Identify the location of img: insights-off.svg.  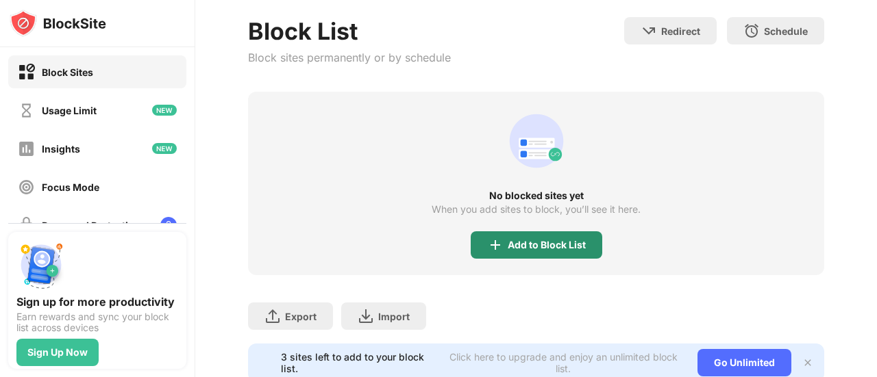
(26, 149).